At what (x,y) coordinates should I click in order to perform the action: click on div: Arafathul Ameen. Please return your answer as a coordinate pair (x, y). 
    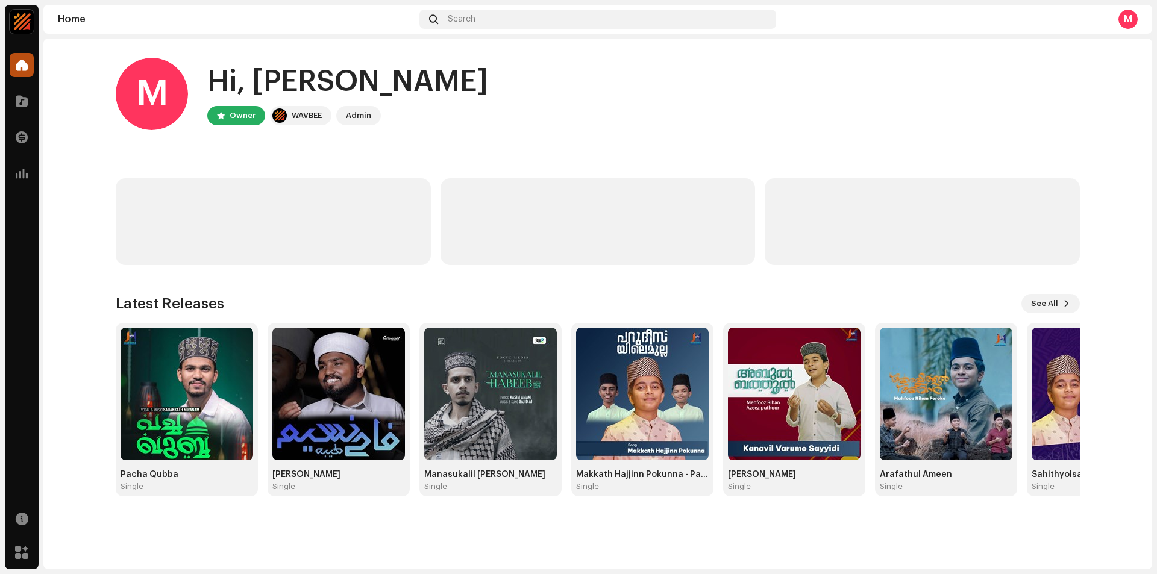
    Looking at the image, I should click on (946, 475).